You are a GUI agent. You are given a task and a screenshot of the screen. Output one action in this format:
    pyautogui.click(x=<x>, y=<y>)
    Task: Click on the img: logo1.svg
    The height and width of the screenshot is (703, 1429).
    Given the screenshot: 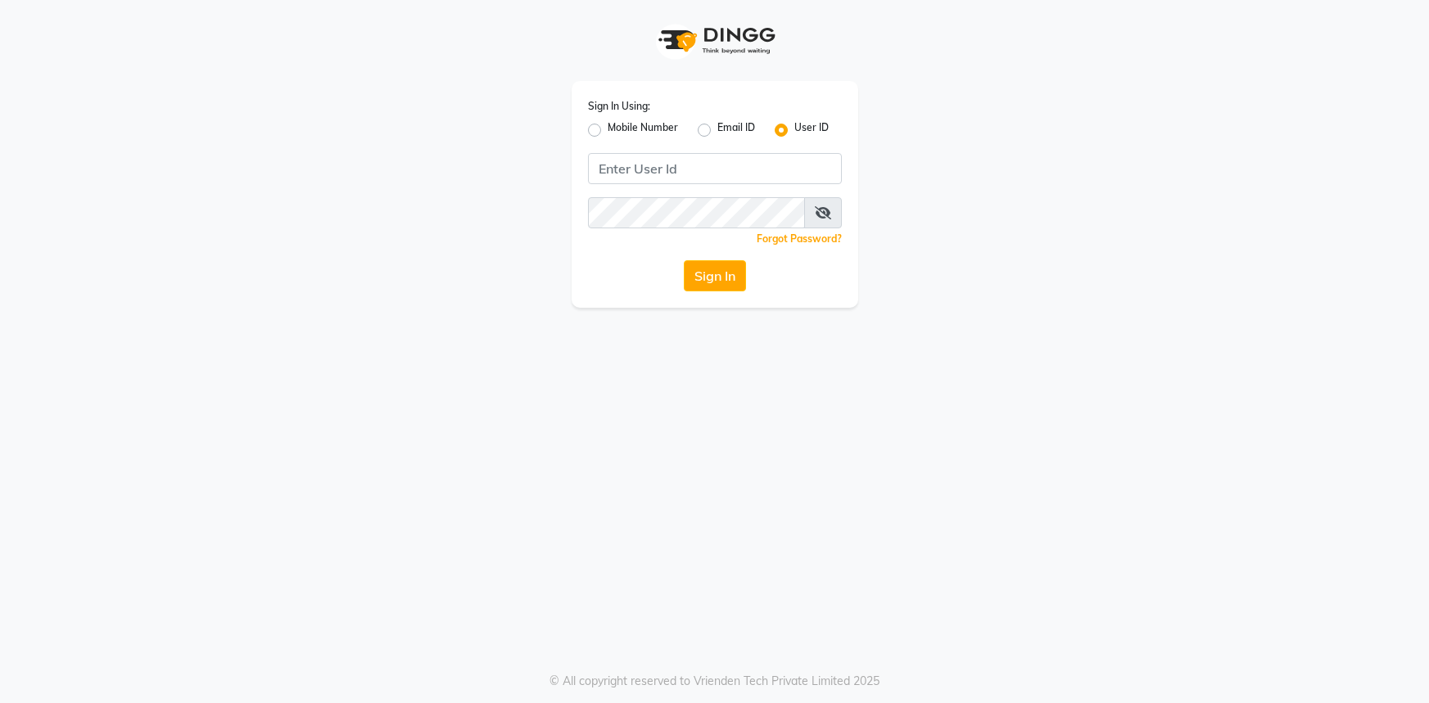 What is the action you would take?
    pyautogui.click(x=715, y=40)
    